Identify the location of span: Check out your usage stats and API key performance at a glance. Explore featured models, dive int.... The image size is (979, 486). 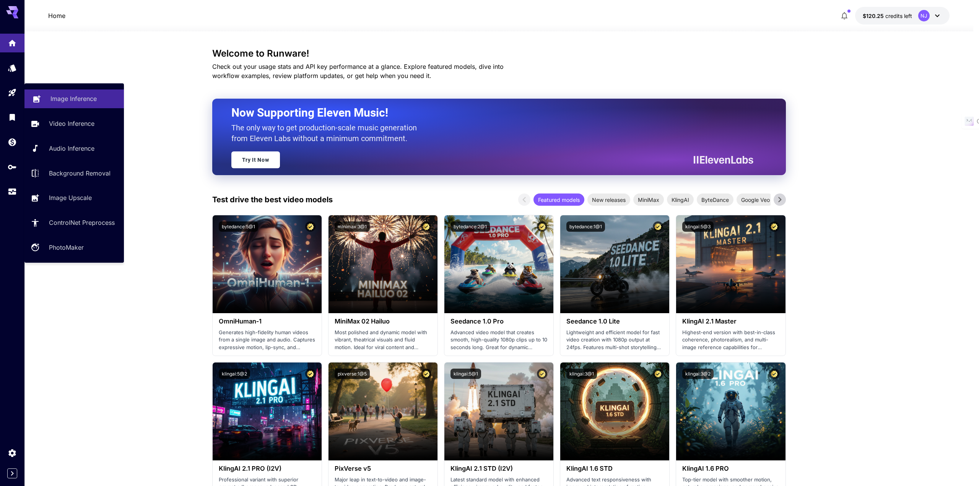
(358, 71).